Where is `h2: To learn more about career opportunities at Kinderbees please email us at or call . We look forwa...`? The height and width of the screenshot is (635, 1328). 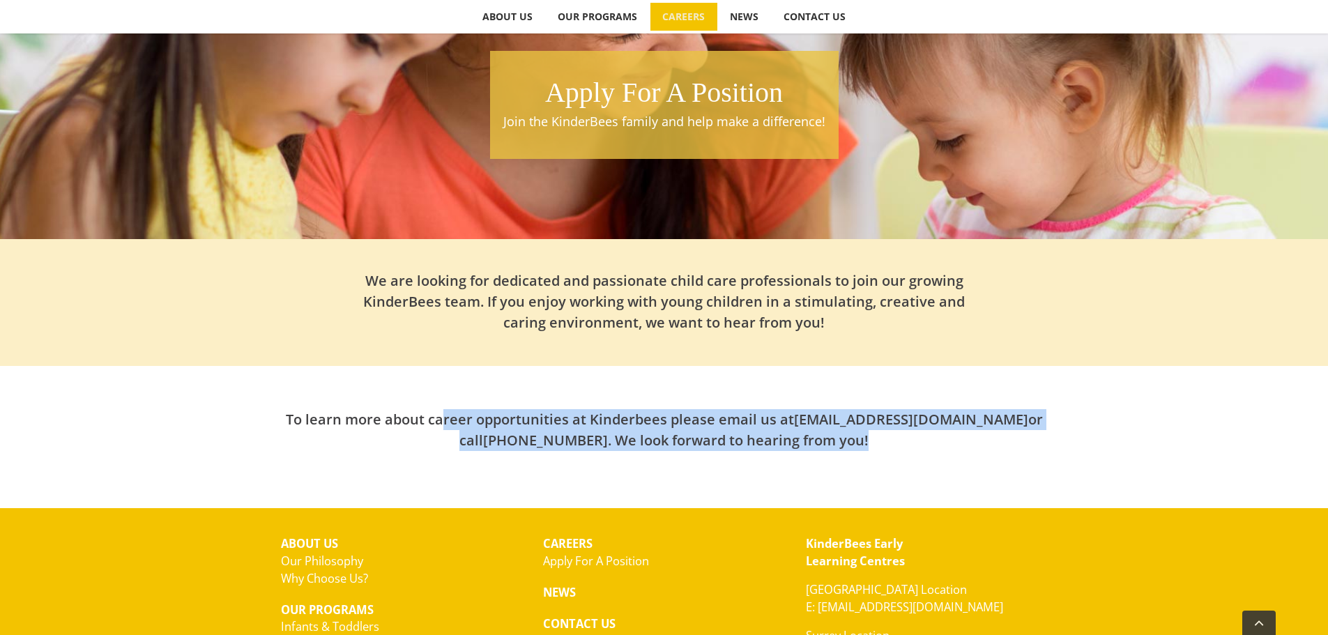 h2: To learn more about career opportunities at Kinderbees please email us at or call . We look forwa... is located at coordinates (664, 430).